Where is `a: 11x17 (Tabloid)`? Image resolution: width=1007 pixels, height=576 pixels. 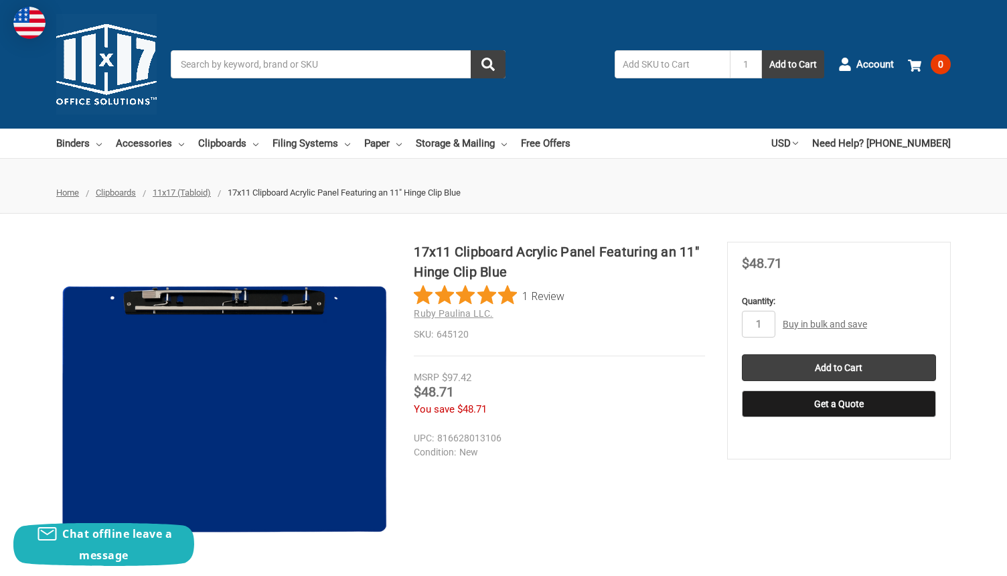
a: 11x17 (Tabloid) is located at coordinates (182, 192).